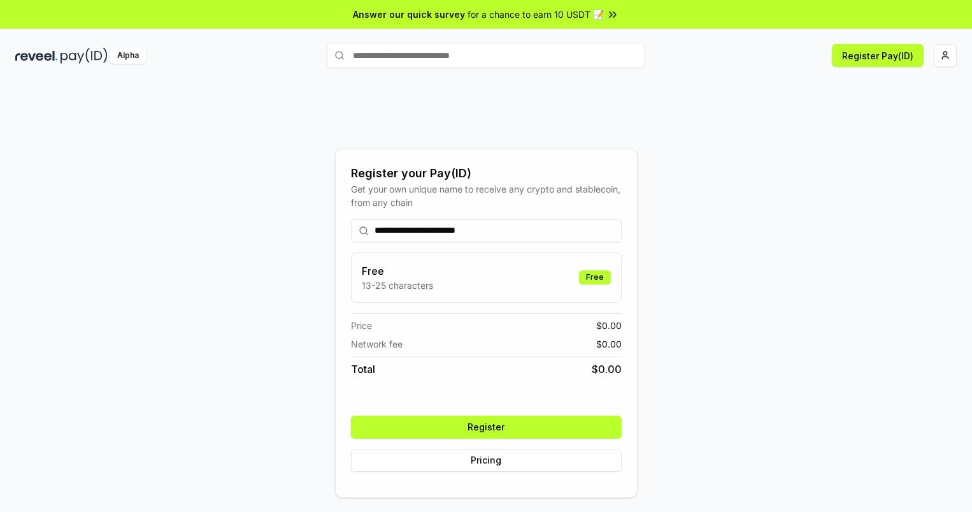 This screenshot has height=512, width=972. What do you see at coordinates (536, 14) in the screenshot?
I see `span: for a chance to earn 10 USDT 📝` at bounding box center [536, 14].